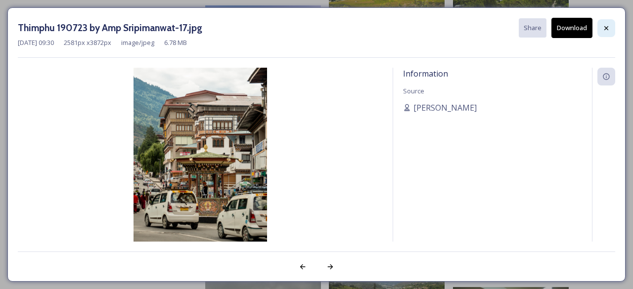 The width and height of the screenshot is (633, 289). Describe the element at coordinates (200, 168) in the screenshot. I see `img: Thimphu%20190723%20by%20Amp%20Sripimanwat-17.jpg` at that location.